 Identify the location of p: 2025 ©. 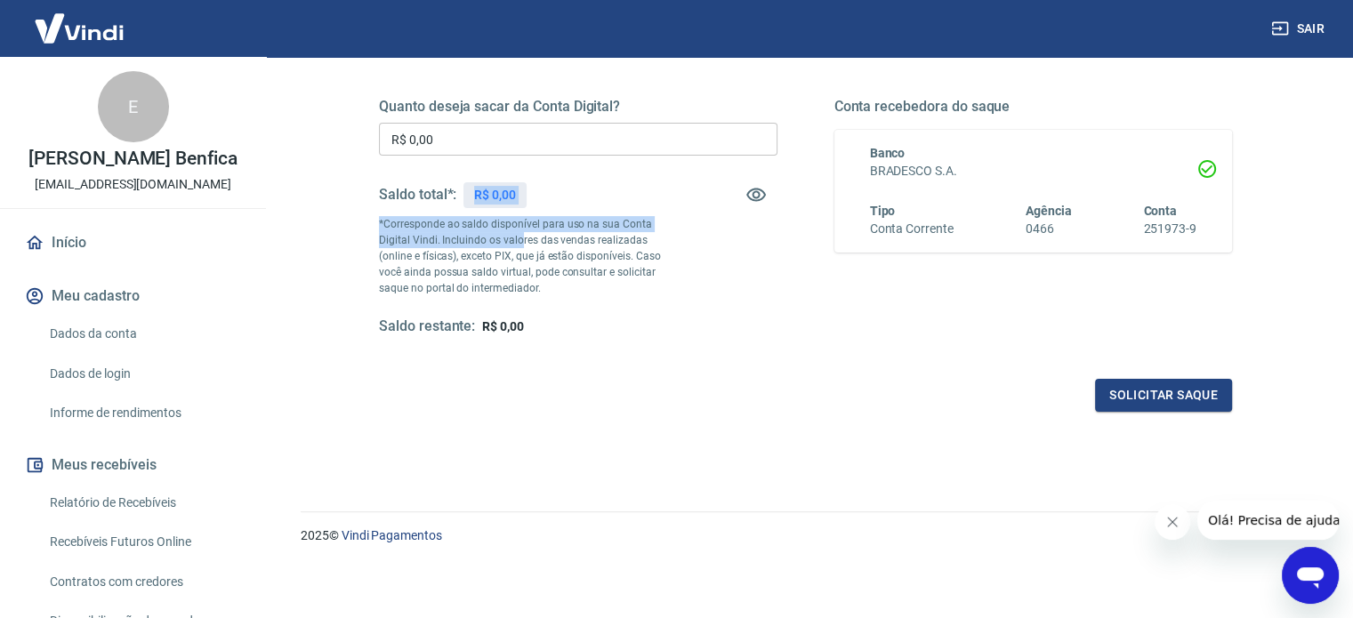
(805, 536).